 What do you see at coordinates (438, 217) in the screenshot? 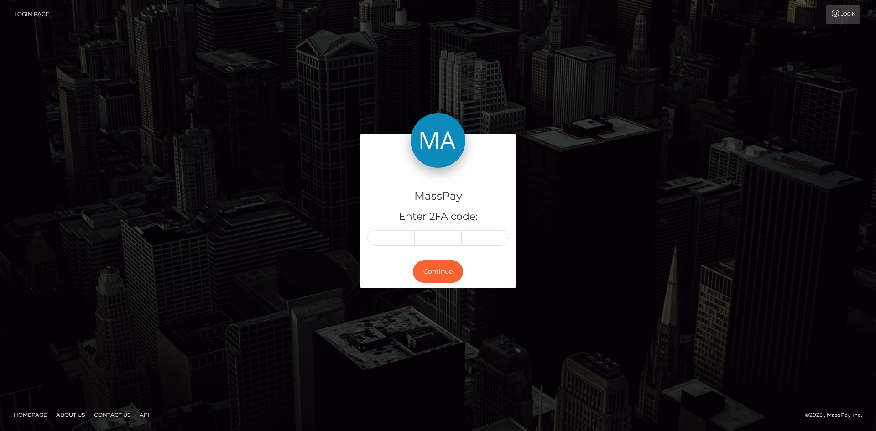
I see `h5: Enter 2FA code:` at bounding box center [438, 217].